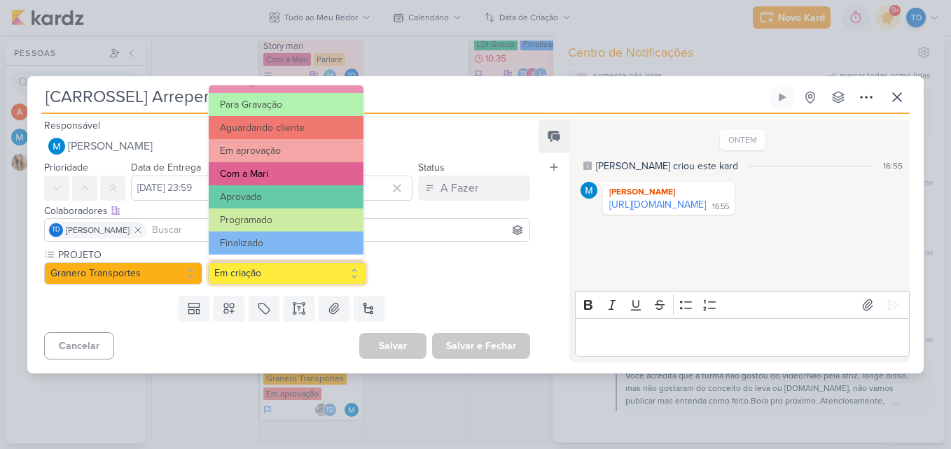 This screenshot has width=951, height=449. What do you see at coordinates (130, 255) in the screenshot?
I see `label: PROJETO` at bounding box center [130, 255].